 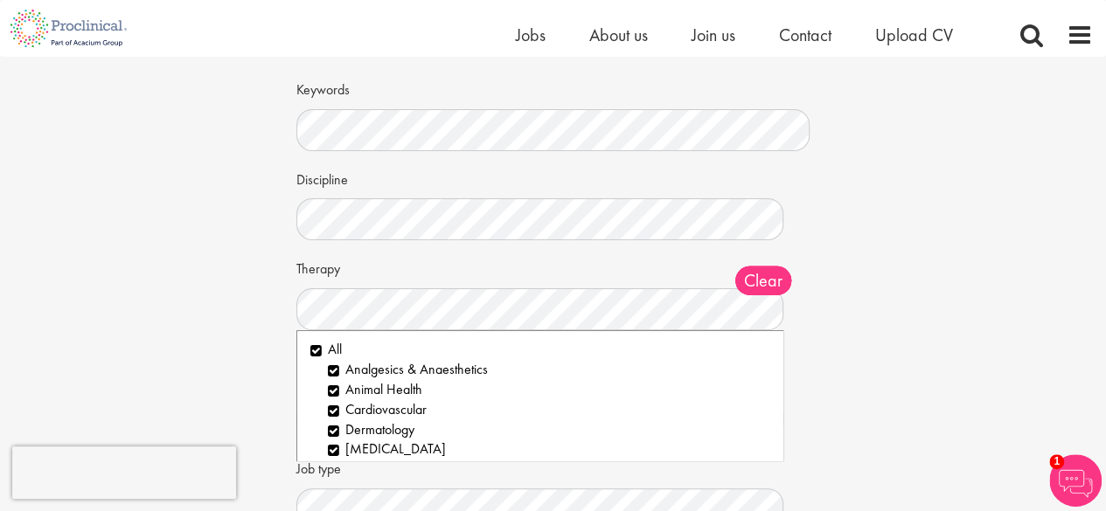 What do you see at coordinates (713, 35) in the screenshot?
I see `a: Join us` at bounding box center [713, 35].